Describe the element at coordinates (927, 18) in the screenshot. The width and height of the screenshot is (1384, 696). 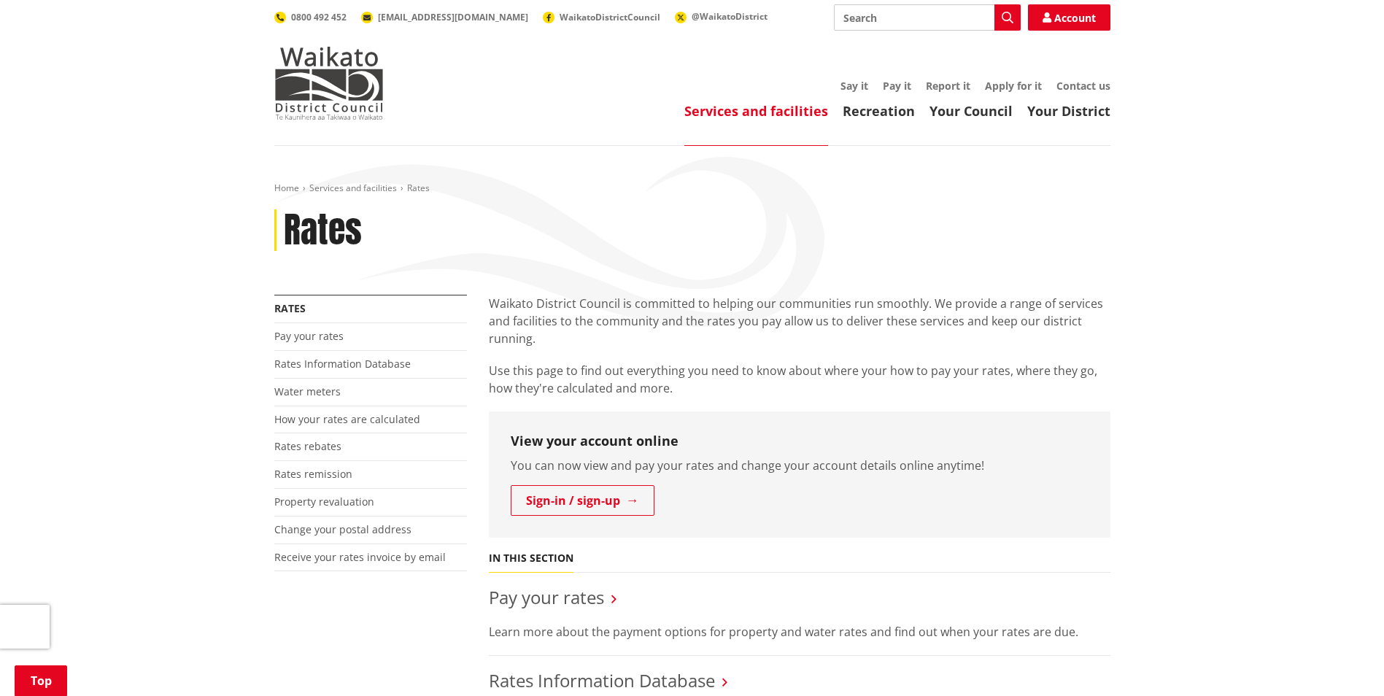
I see `input: Search input` at that location.